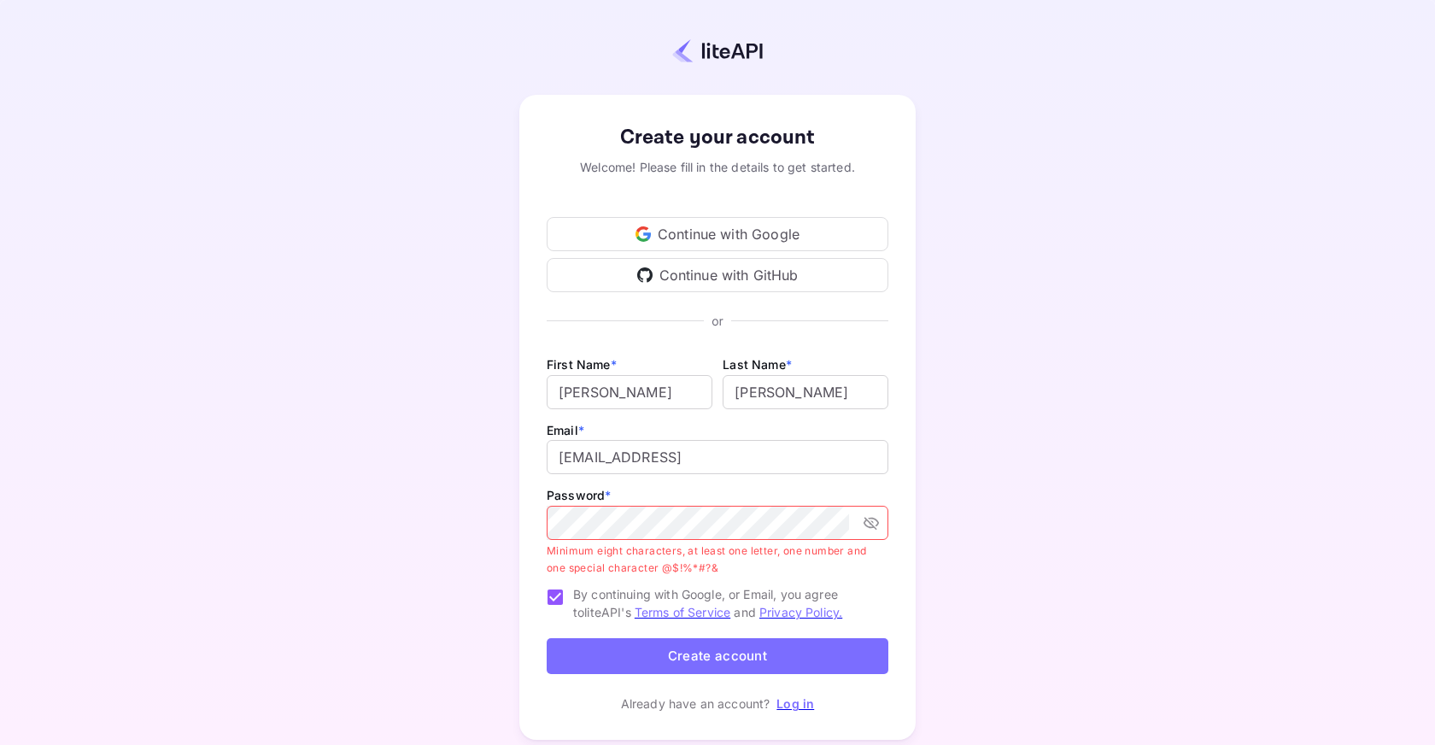  I want to click on a: Terms of Service, so click(682, 611).